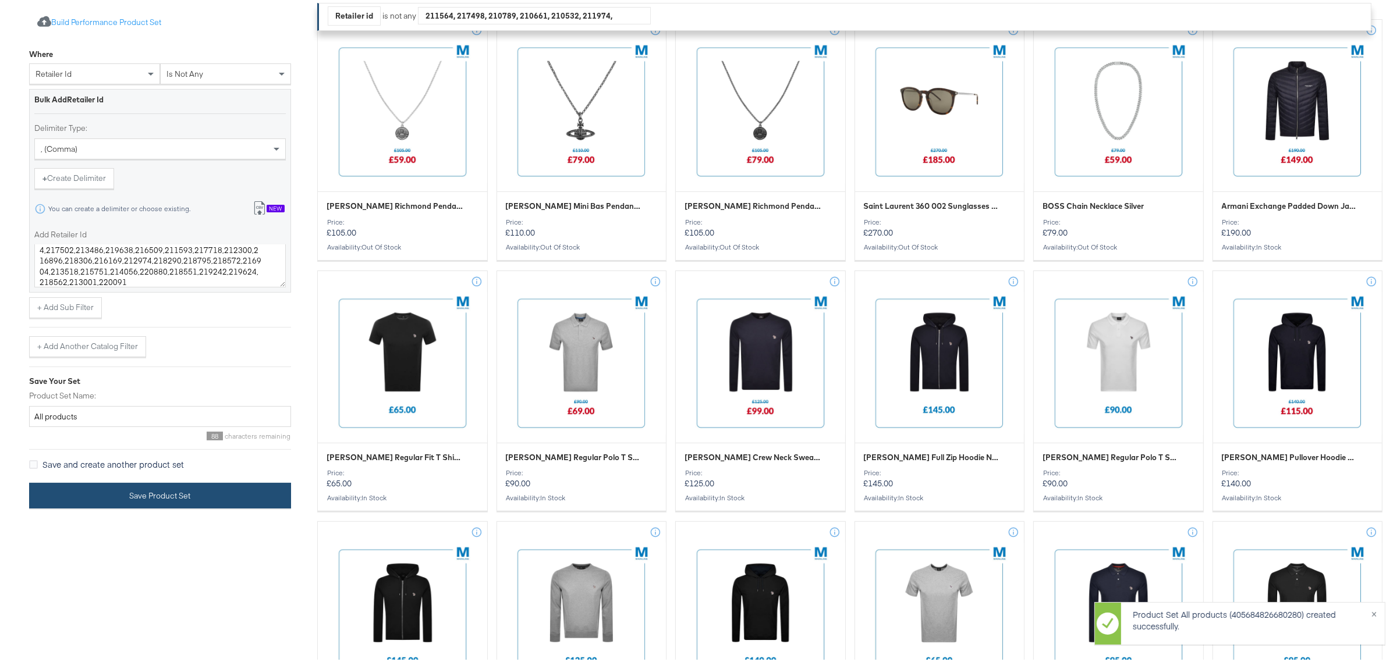 The image size is (1386, 662). What do you see at coordinates (395, 203) in the screenshot?
I see `span: Vivienne Westwood Richmond Pendant Silver` at bounding box center [395, 203].